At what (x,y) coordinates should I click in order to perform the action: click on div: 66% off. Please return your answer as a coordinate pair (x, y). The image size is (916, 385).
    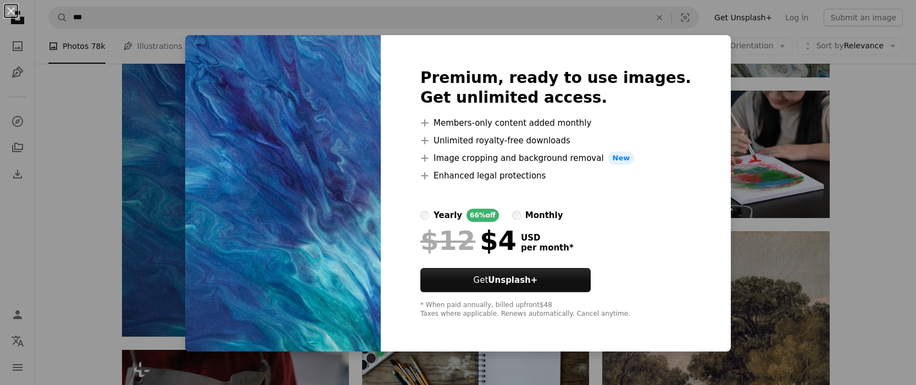
    Looking at the image, I should click on (483, 215).